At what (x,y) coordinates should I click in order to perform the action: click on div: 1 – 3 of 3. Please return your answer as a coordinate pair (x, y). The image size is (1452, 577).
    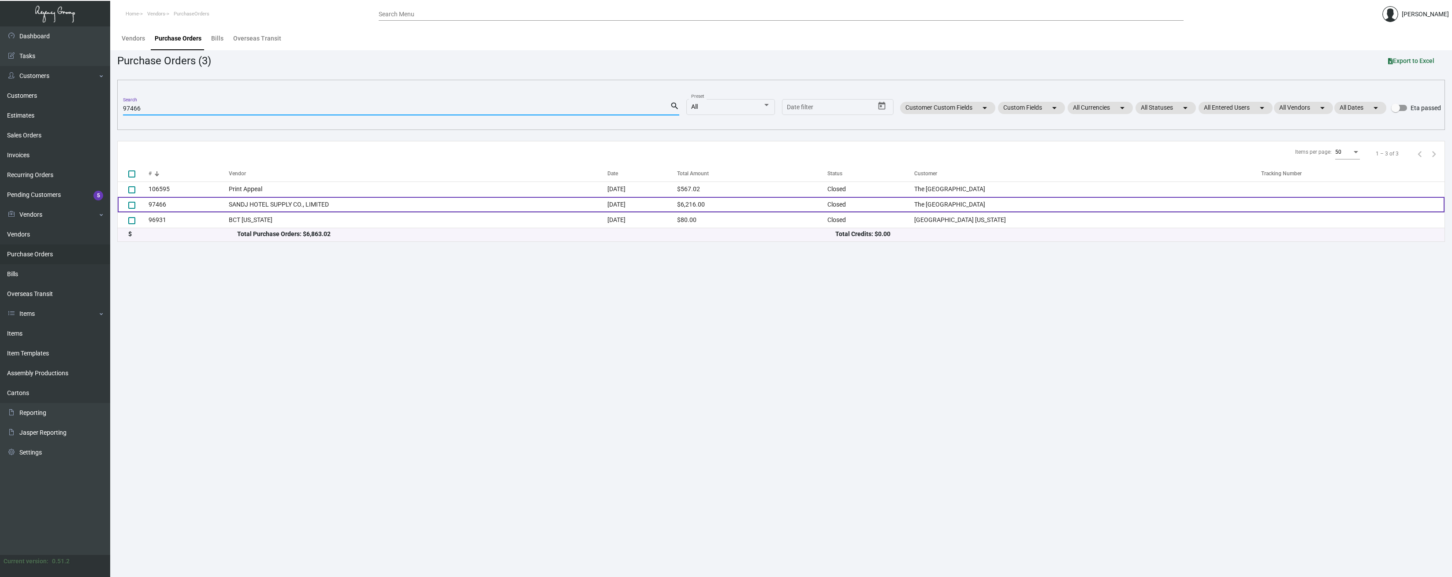
    Looking at the image, I should click on (1387, 154).